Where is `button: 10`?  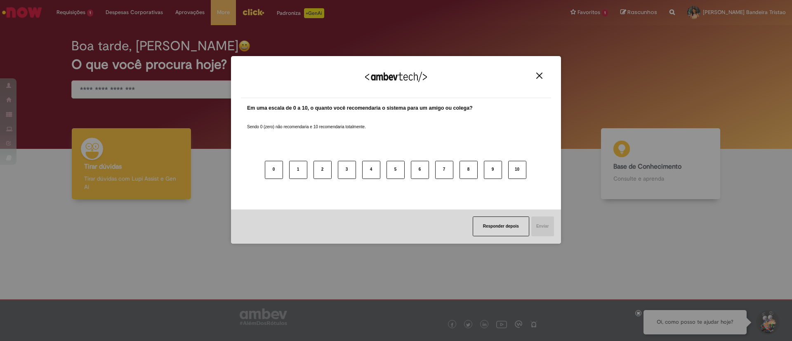
button: 10 is located at coordinates (517, 170).